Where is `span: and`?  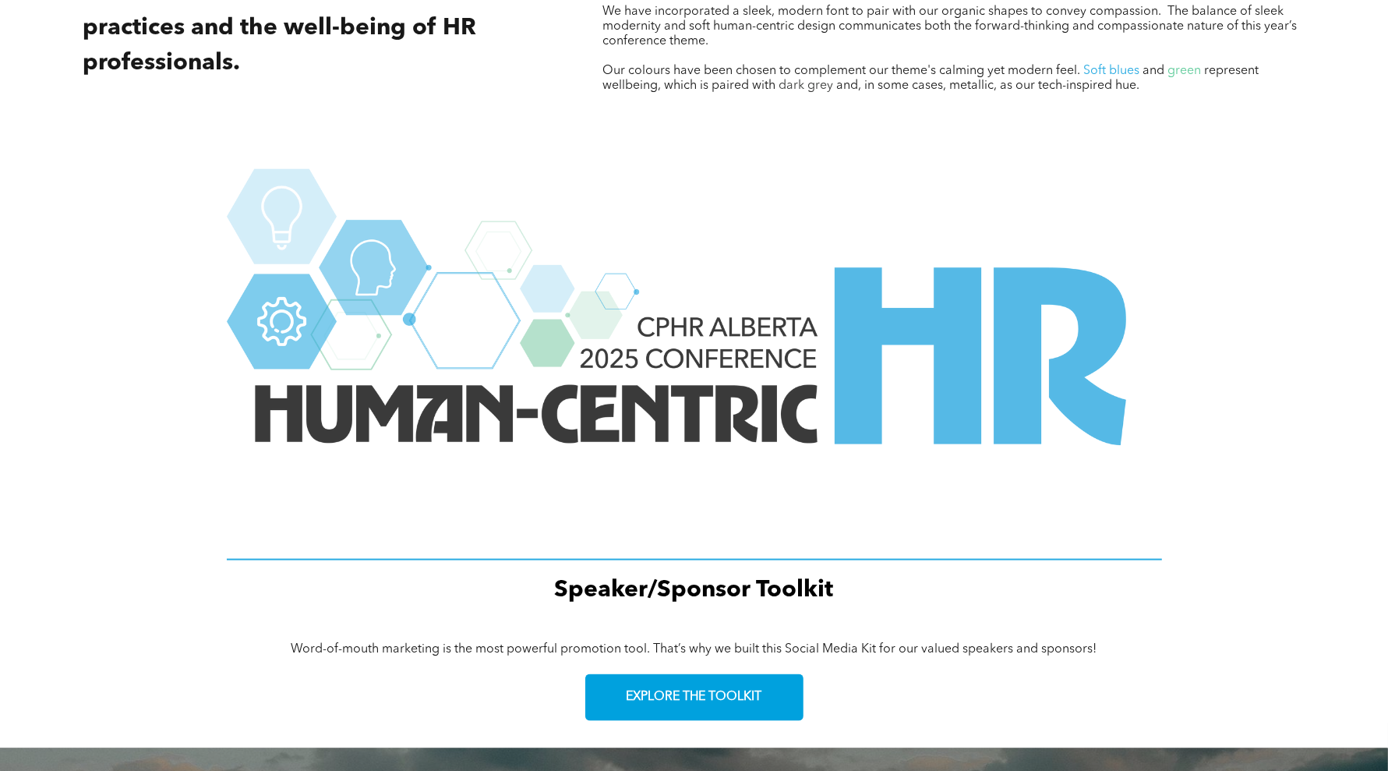 span: and is located at coordinates (1153, 71).